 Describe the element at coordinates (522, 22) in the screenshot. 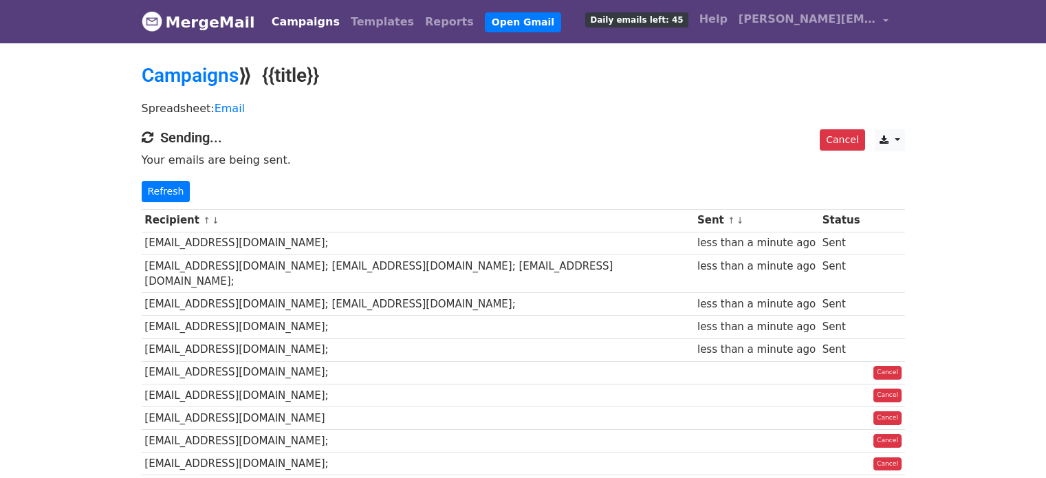

I see `a: Open Gmail` at that location.